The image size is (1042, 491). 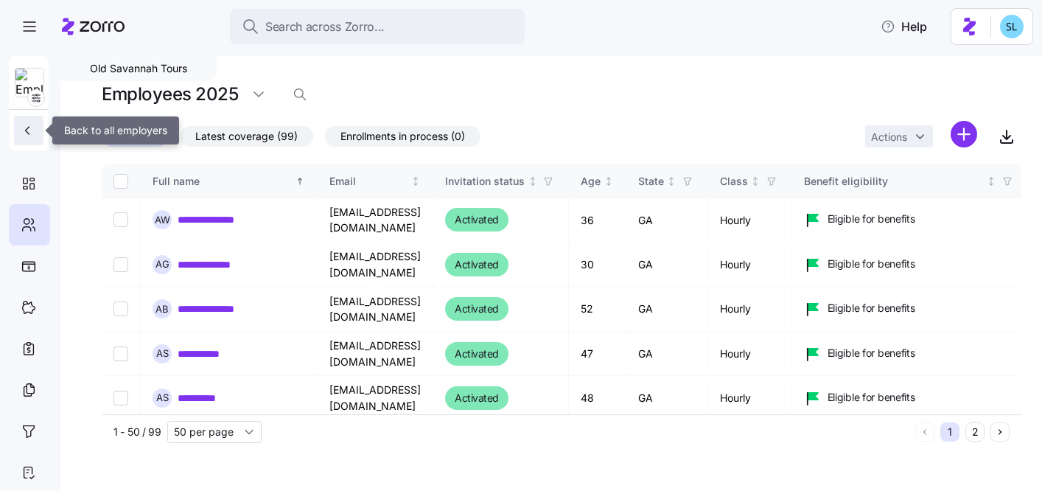 I want to click on div: Old Savannah Tours, so click(x=139, y=69).